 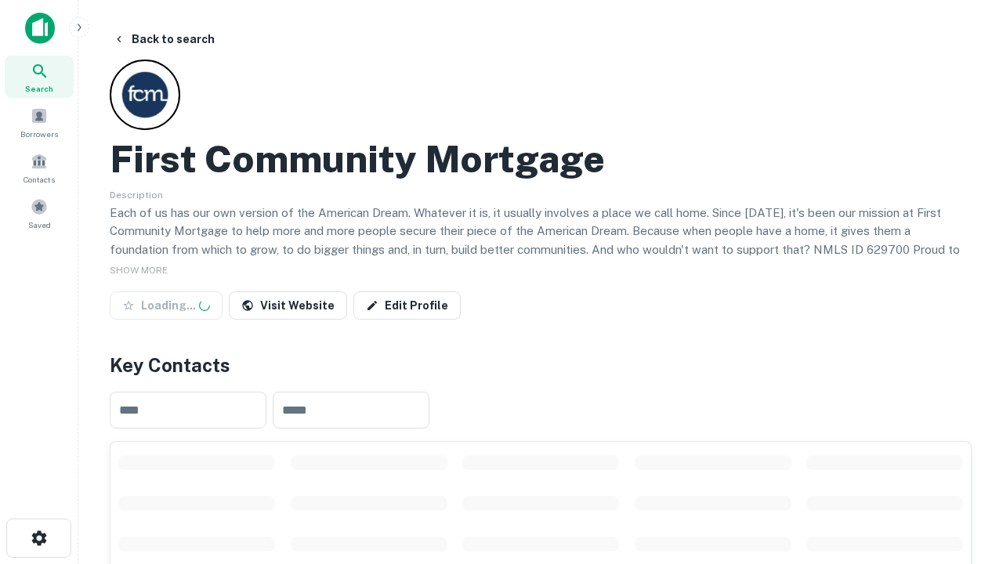 I want to click on div: Saved, so click(x=39, y=213).